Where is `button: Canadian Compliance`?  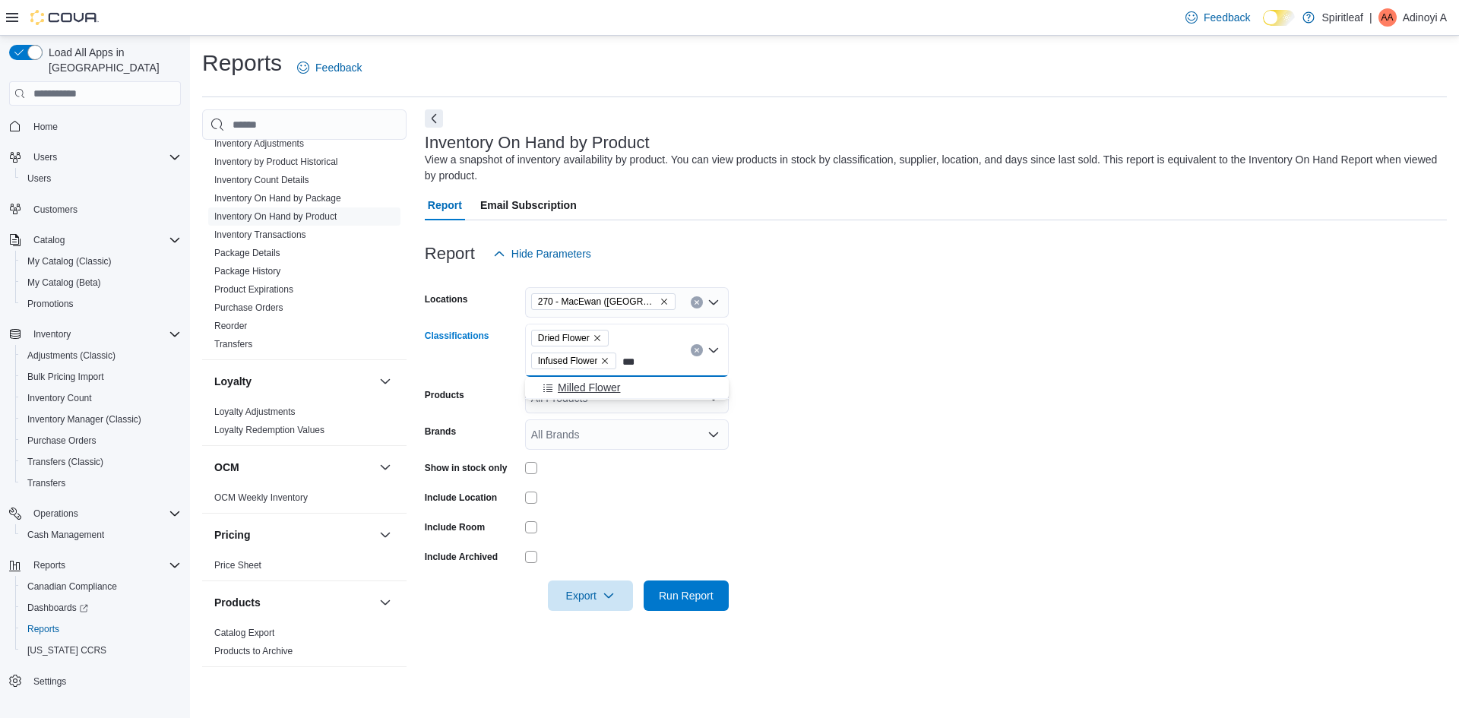
button: Canadian Compliance is located at coordinates (101, 587).